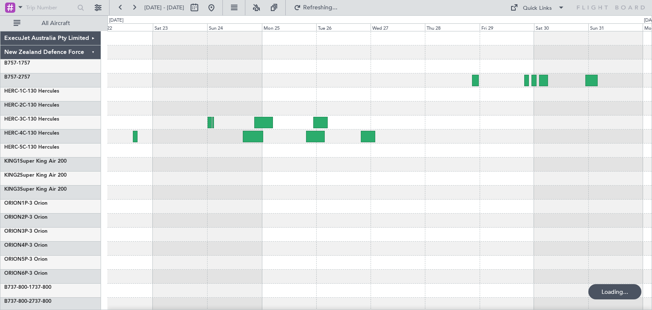 The width and height of the screenshot is (652, 310). Describe the element at coordinates (13, 105) in the screenshot. I see `span: HERC-2` at that location.